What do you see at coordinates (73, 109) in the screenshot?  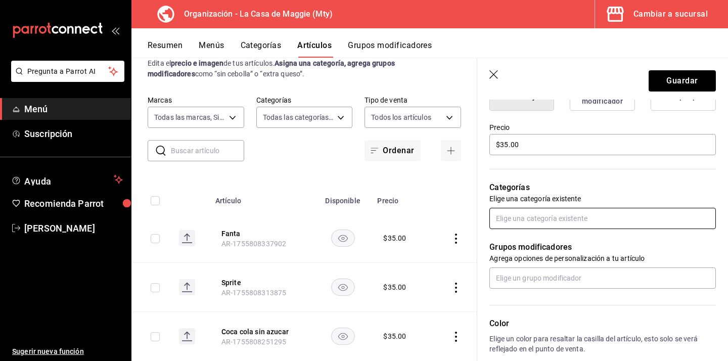 I see `span: Menú` at bounding box center [73, 109].